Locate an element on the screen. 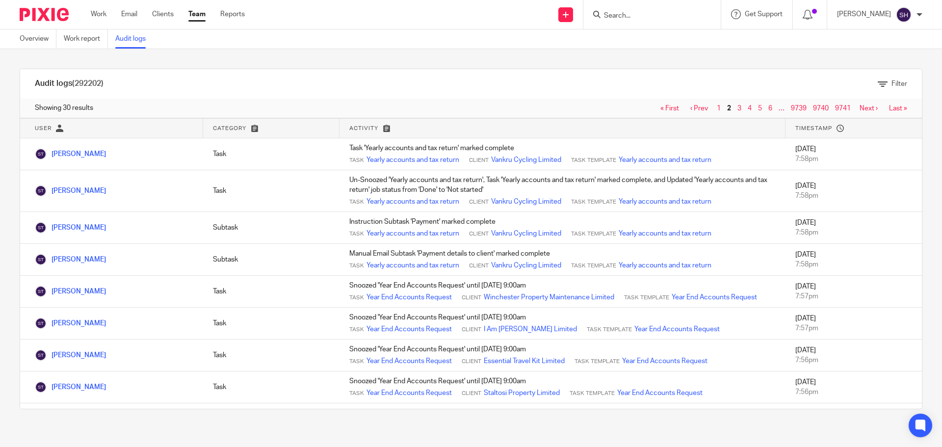 This screenshot has height=447, width=942. a: Winchester Property Maintenance Limited is located at coordinates (549, 297).